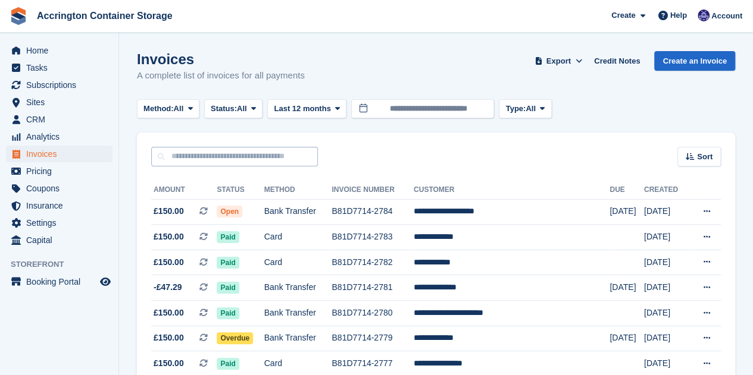  What do you see at coordinates (62, 120) in the screenshot?
I see `span: CRM` at bounding box center [62, 120].